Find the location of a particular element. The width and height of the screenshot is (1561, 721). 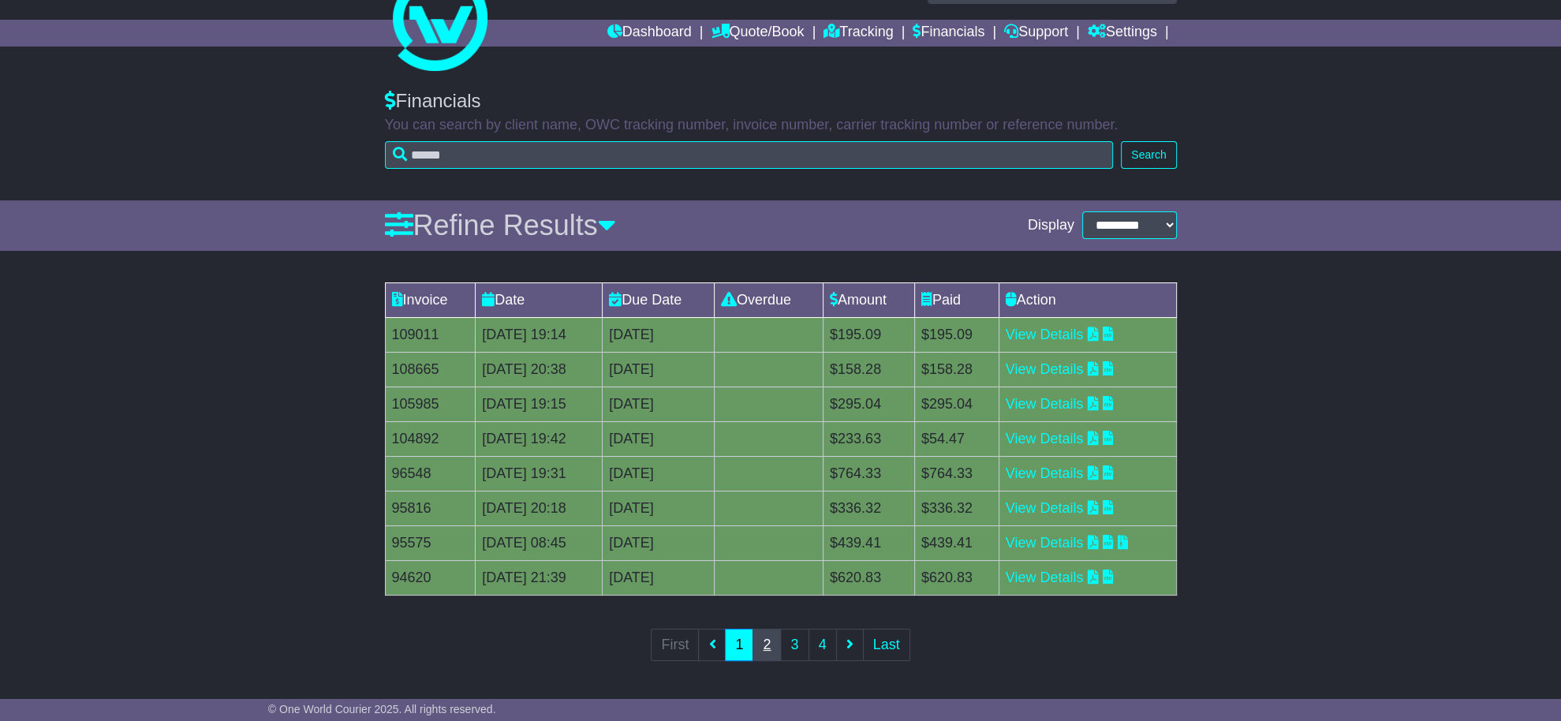

div: Financials is located at coordinates (781, 101).